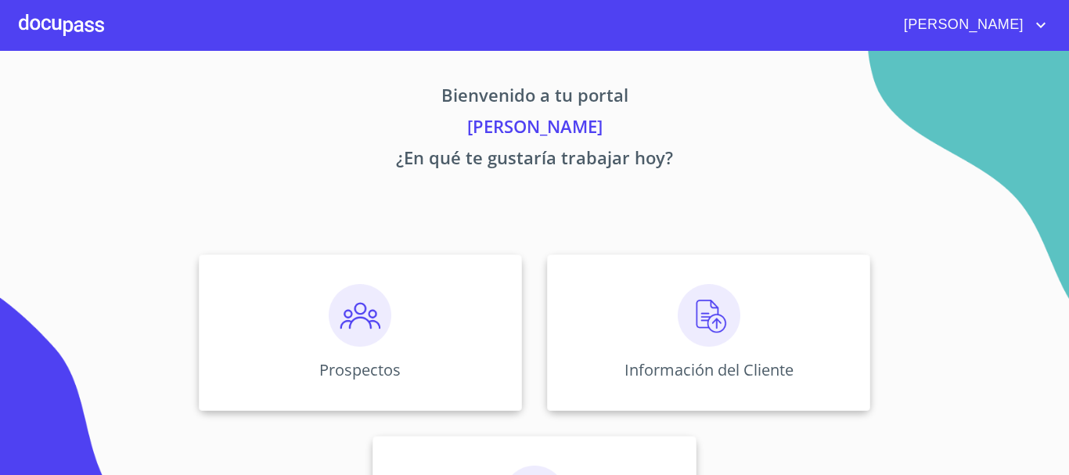  Describe the element at coordinates (534, 160) in the screenshot. I see `p: ¿En qué te gustaría trabajar hoy?` at that location.